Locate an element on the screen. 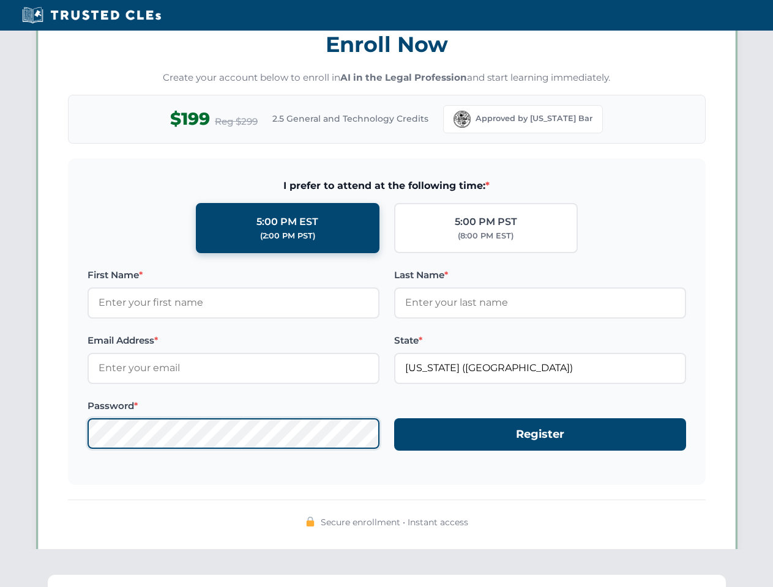 The width and height of the screenshot is (773, 587). span: $199 is located at coordinates (190, 119).